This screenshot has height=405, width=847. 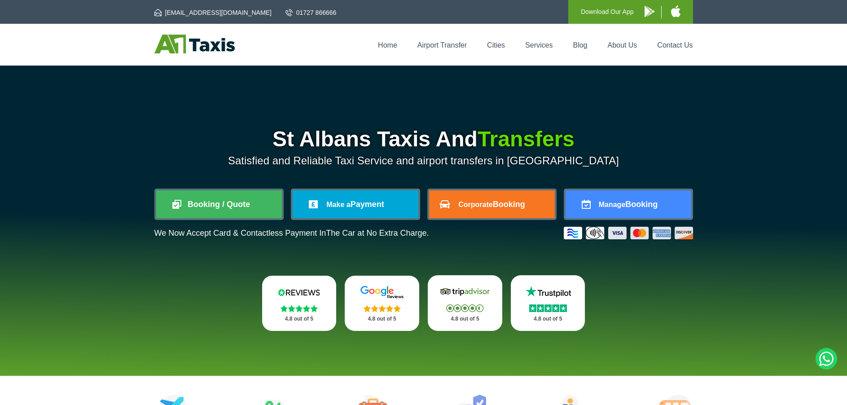 I want to click on span: Transfers, so click(x=526, y=139).